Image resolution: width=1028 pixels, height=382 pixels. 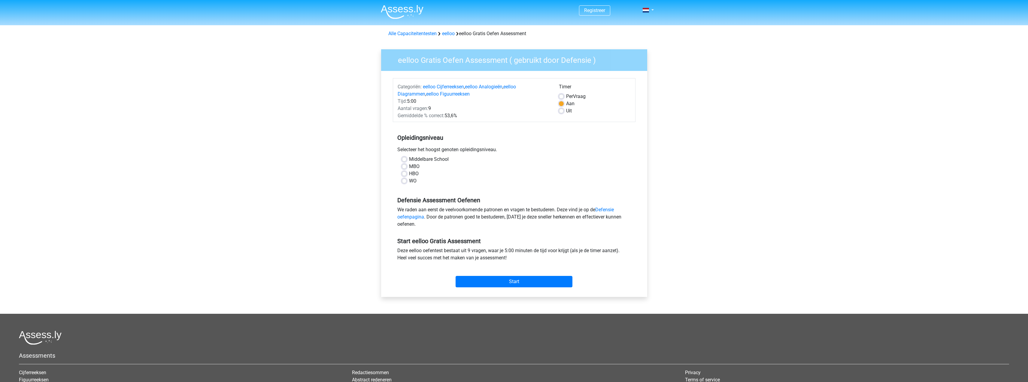 What do you see at coordinates (514, 218) in the screenshot?
I see `div: We raden aan eerst de veelvoorkomende patronen en vragen te bestuderen. Deze vind je op de . Door...` at bounding box center [514, 218].